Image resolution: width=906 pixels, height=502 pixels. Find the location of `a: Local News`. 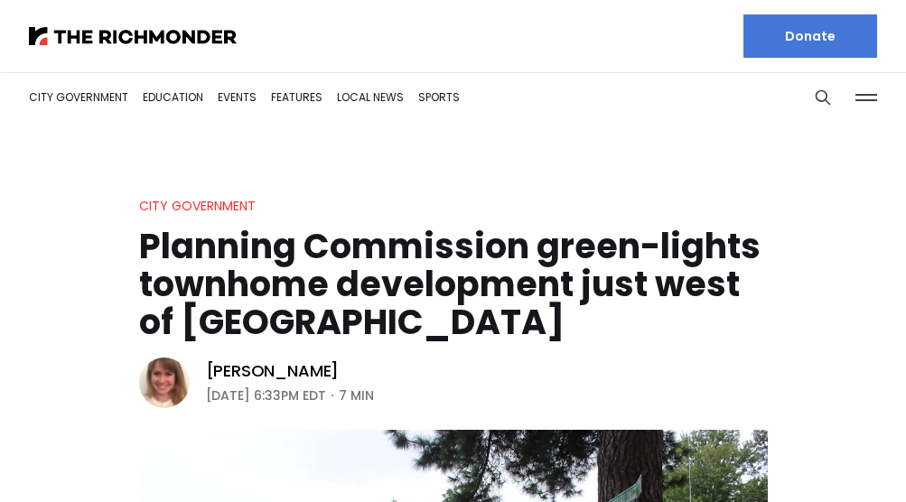

a: Local News is located at coordinates (370, 97).